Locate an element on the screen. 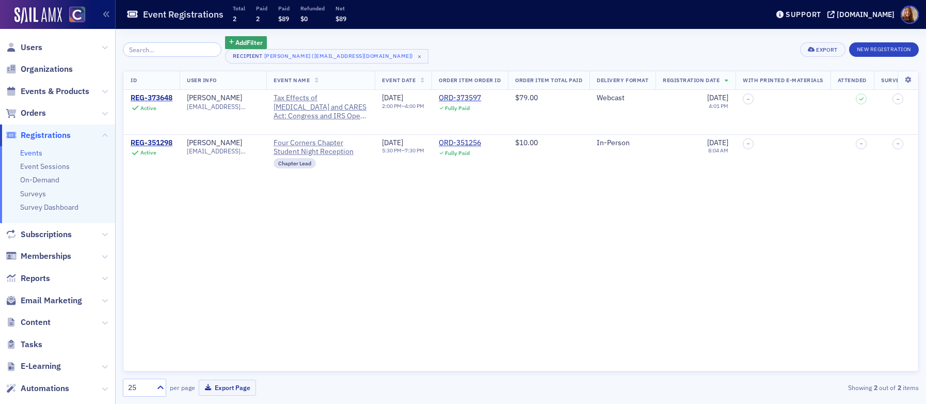  a: Users is located at coordinates (24, 47).